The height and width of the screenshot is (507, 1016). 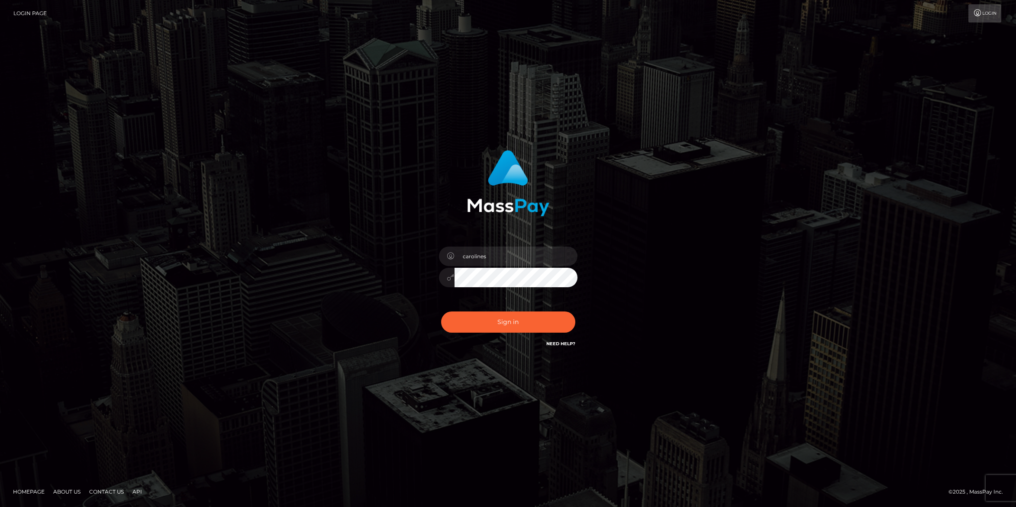 What do you see at coordinates (107, 492) in the screenshot?
I see `a: Contact Us` at bounding box center [107, 492].